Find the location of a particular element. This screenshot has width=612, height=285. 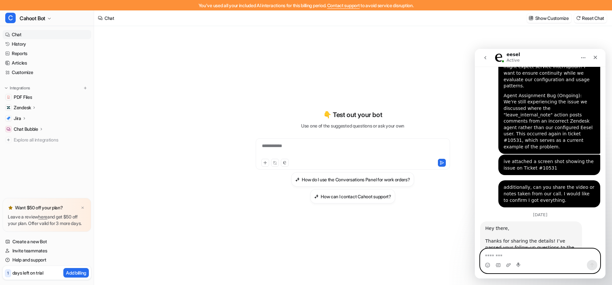

button: go back is located at coordinates (10, 9).